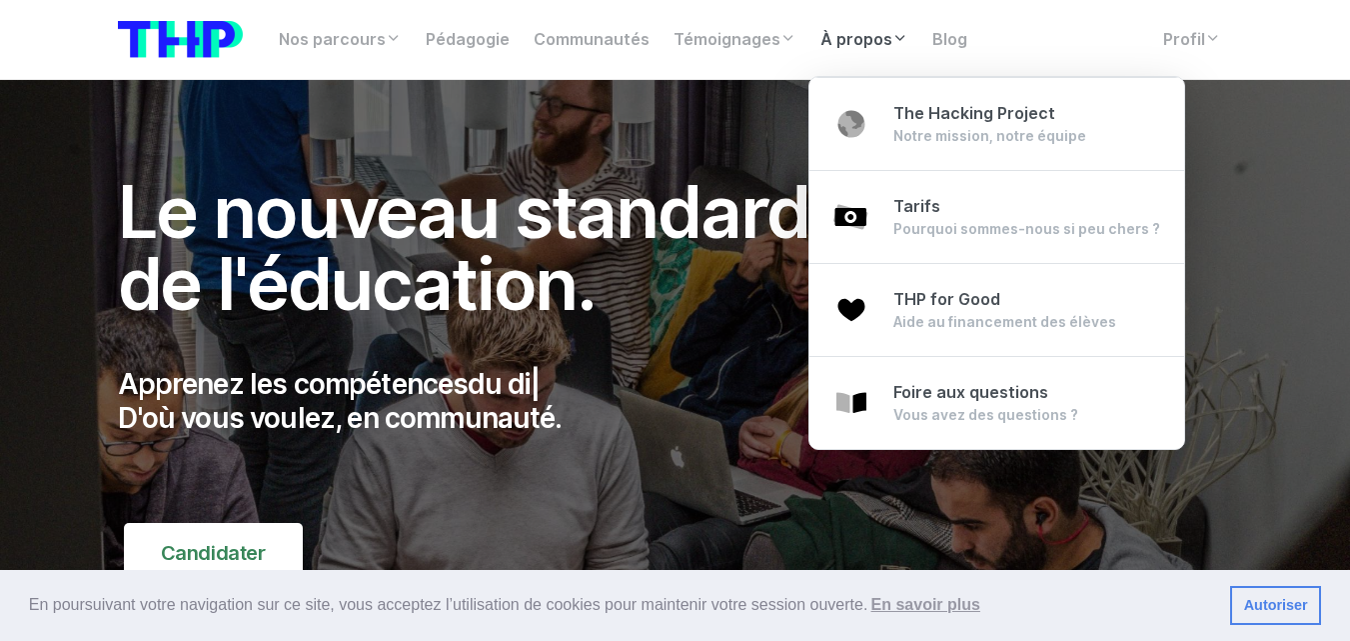 This screenshot has width=1350, height=641. I want to click on span: du di, so click(499, 384).